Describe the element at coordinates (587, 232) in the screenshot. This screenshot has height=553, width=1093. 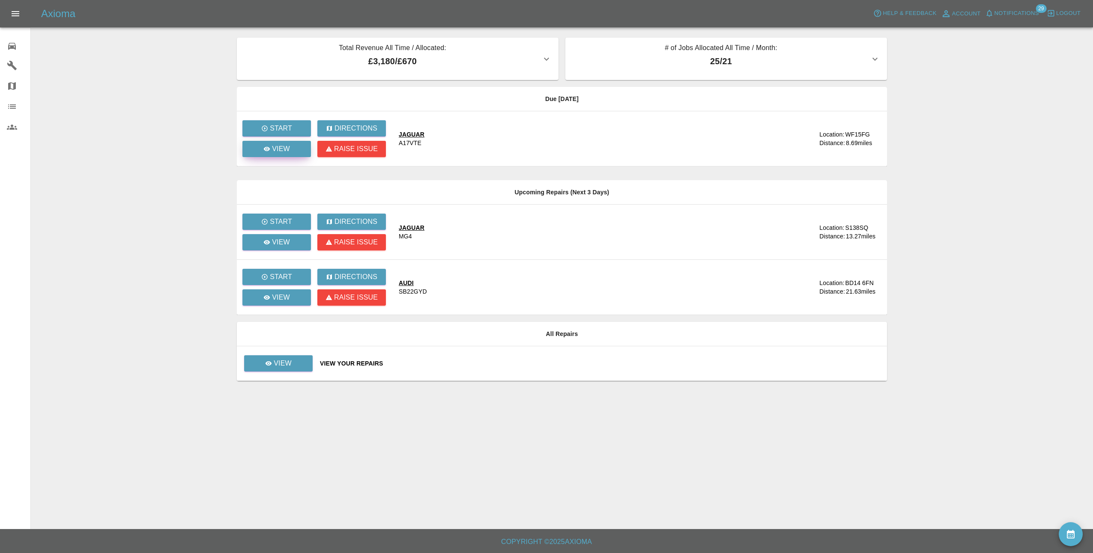
I see `a: JAGUARMG4` at that location.